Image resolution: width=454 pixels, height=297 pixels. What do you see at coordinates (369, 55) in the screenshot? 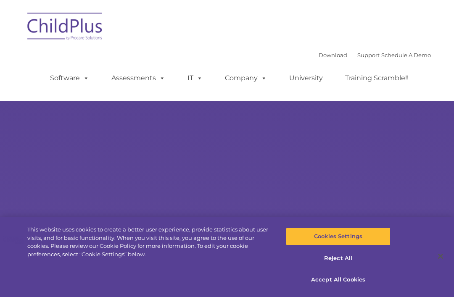
I see `a: Support` at bounding box center [369, 55].